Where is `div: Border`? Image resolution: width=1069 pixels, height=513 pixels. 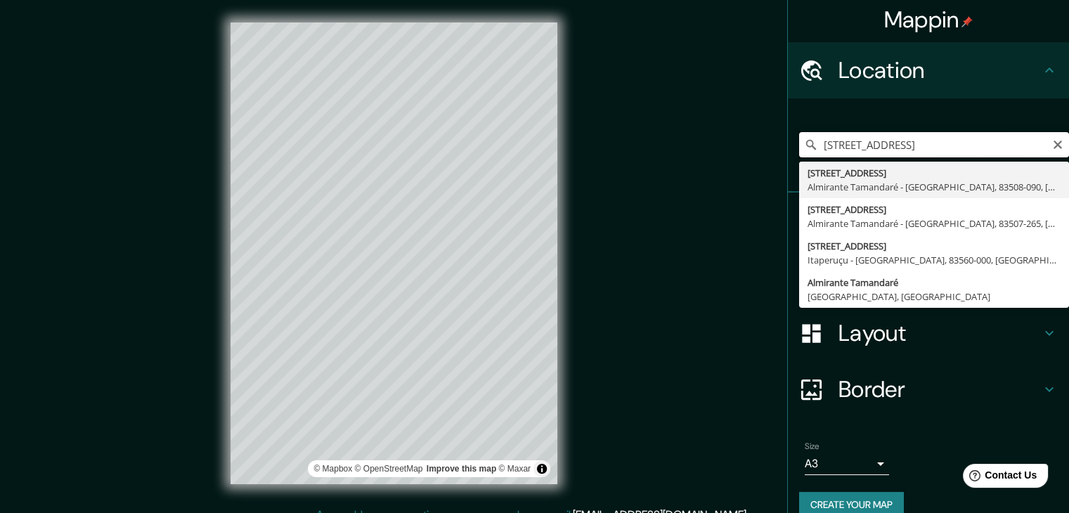
div: Border is located at coordinates (929, 390).